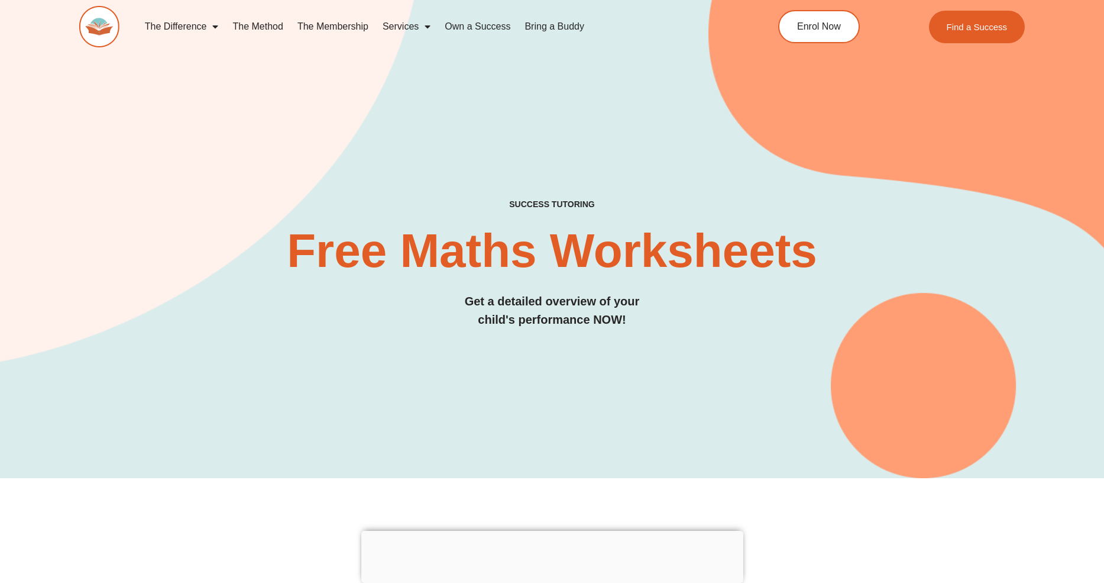  What do you see at coordinates (406, 27) in the screenshot?
I see `a: Services` at bounding box center [406, 27].